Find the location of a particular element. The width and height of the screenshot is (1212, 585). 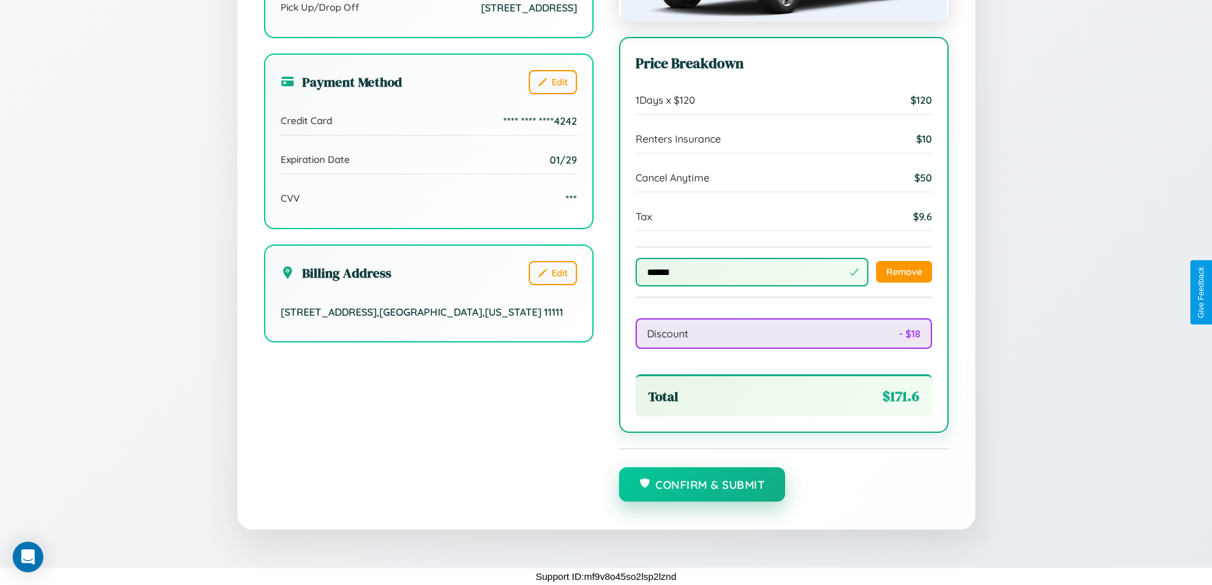

button: Confirm & Submit is located at coordinates (702, 484).